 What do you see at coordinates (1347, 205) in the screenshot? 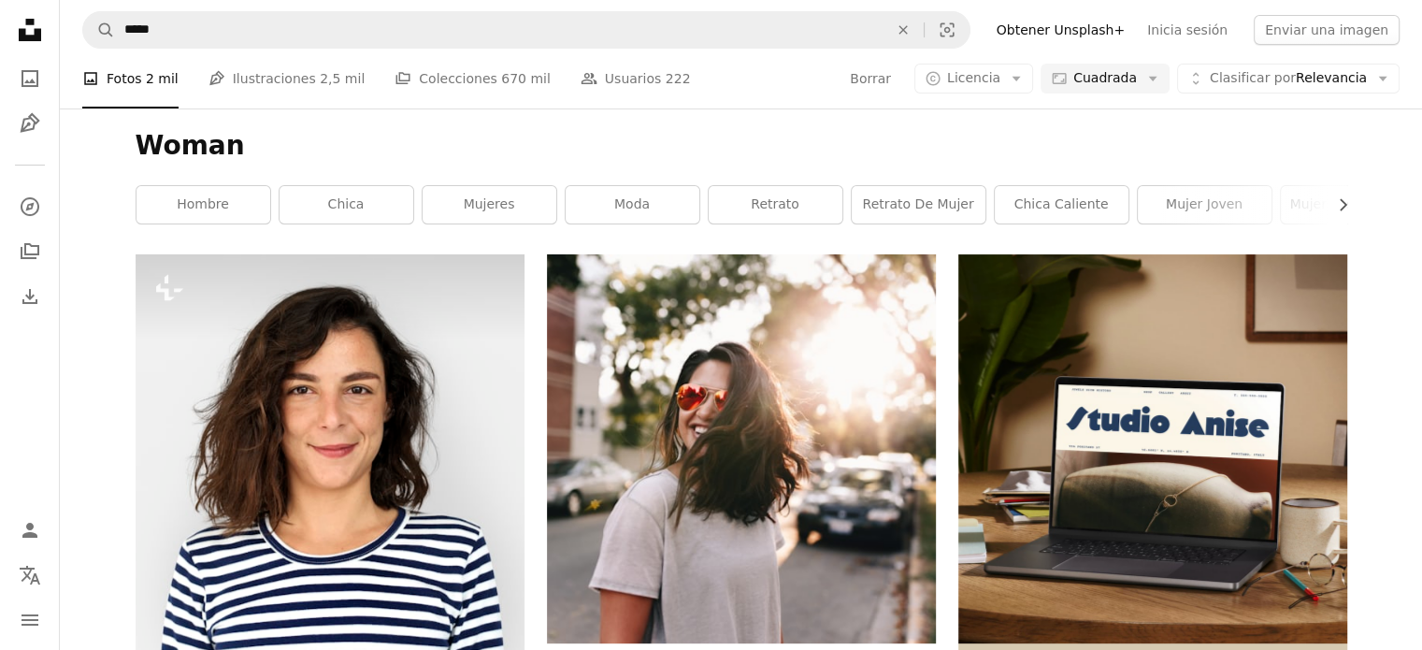
I see `a: mujer de negocios` at bounding box center [1347, 205].